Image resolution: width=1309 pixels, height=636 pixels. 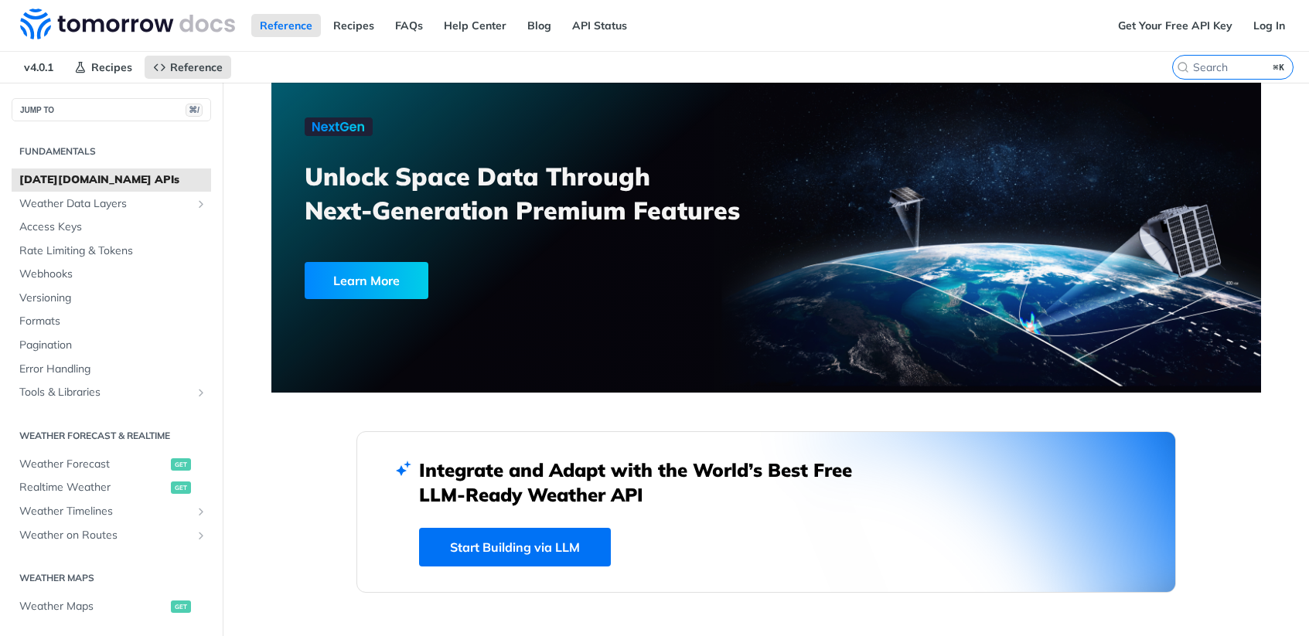 I want to click on span: Weather Data Layers, so click(x=105, y=204).